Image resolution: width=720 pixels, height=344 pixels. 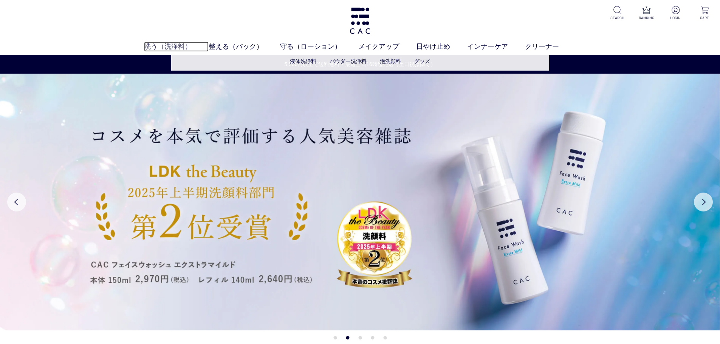 I want to click on button: 1 of 5, so click(x=335, y=338).